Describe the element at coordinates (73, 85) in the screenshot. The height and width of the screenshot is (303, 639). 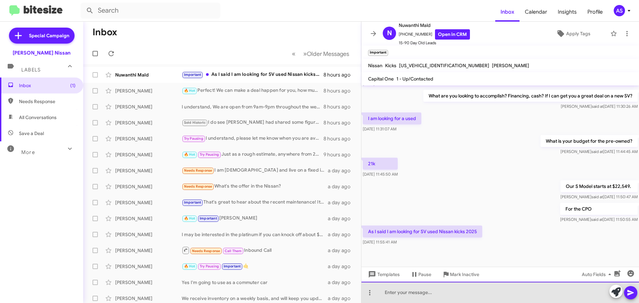
I see `span: (1)` at that location.